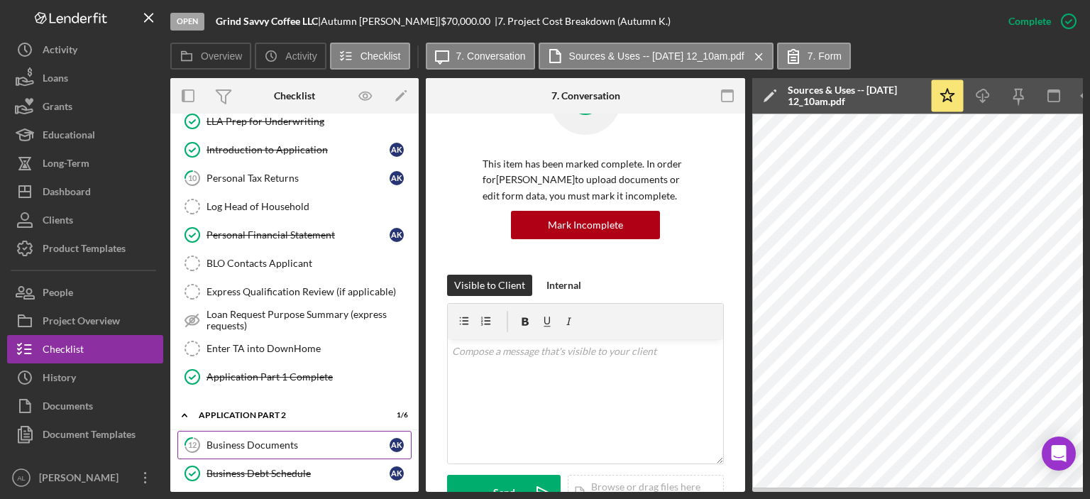 The width and height of the screenshot is (1090, 499). Describe the element at coordinates (563, 285) in the screenshot. I see `div: Internal` at that location.